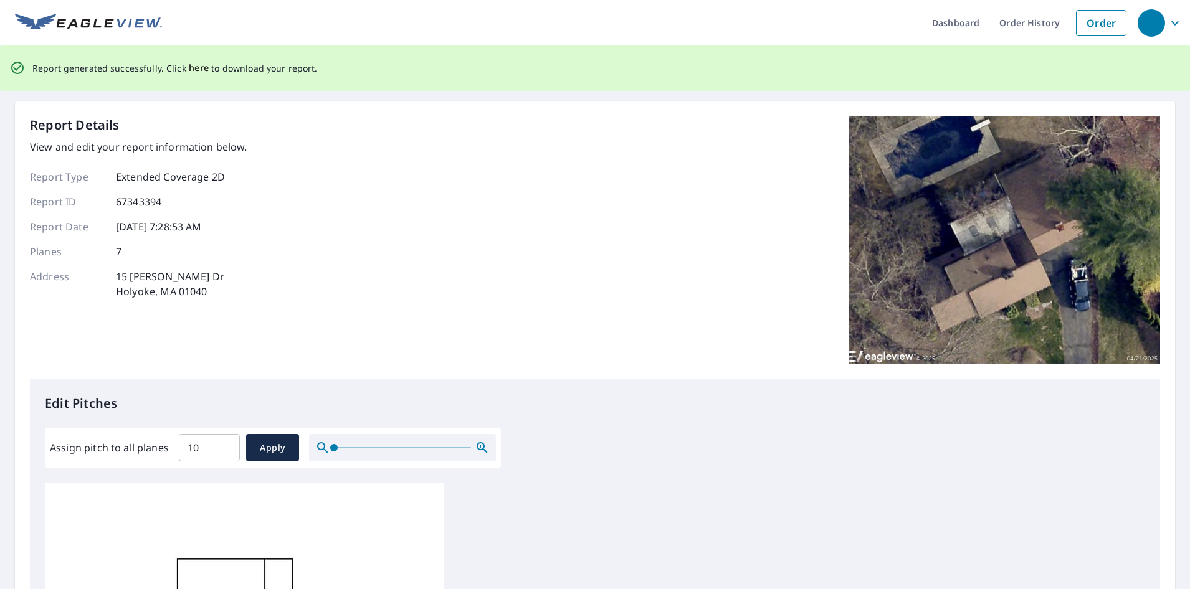 This screenshot has height=589, width=1190. What do you see at coordinates (67, 177) in the screenshot?
I see `p: Report Type` at bounding box center [67, 177].